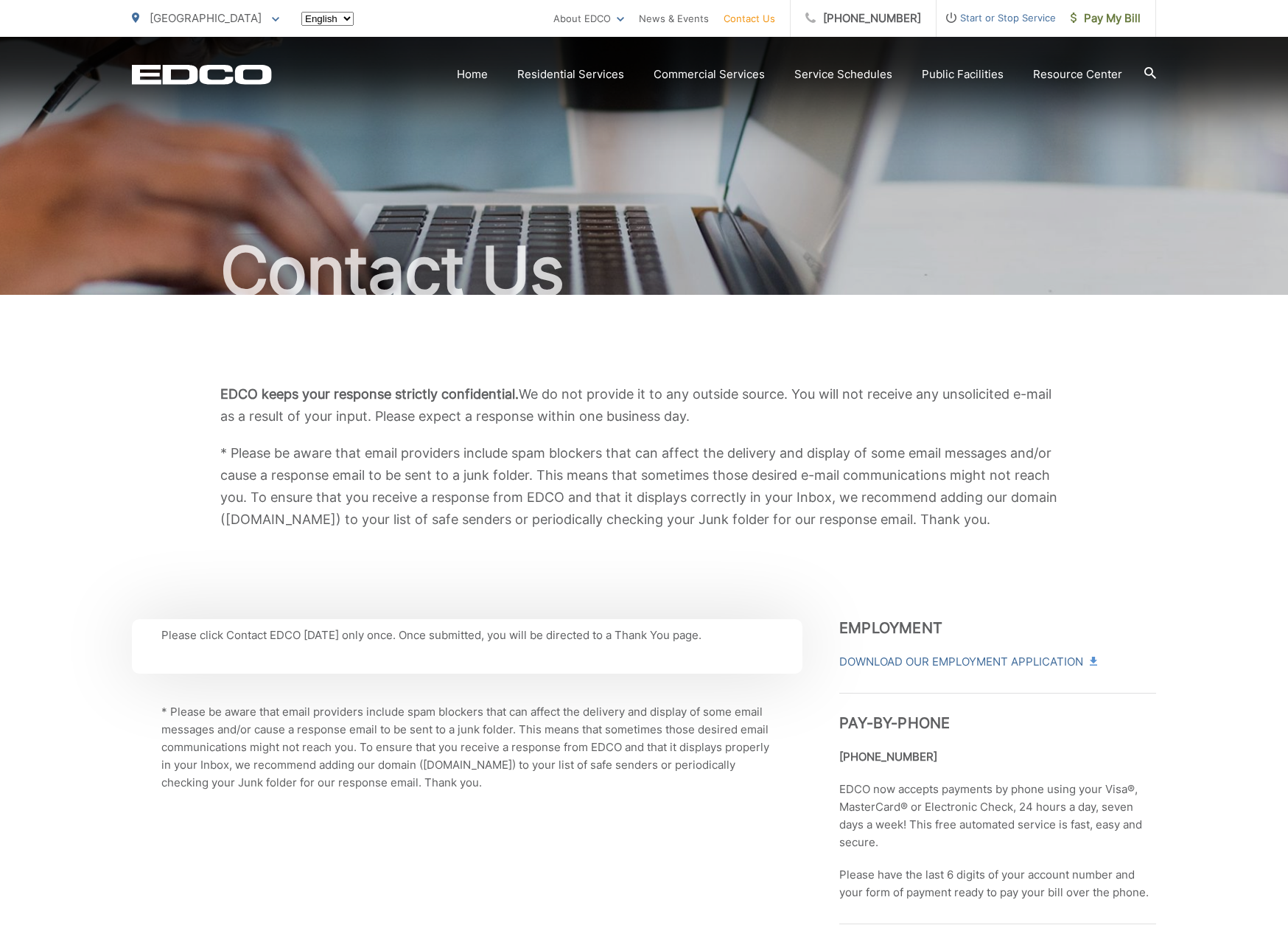  I want to click on a: Contact Us, so click(750, 18).